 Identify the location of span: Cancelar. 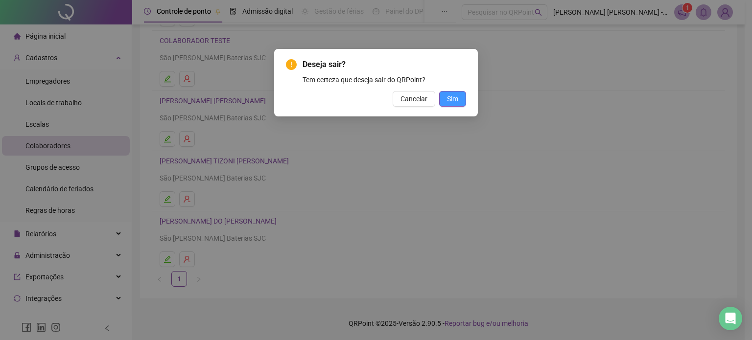
(414, 99).